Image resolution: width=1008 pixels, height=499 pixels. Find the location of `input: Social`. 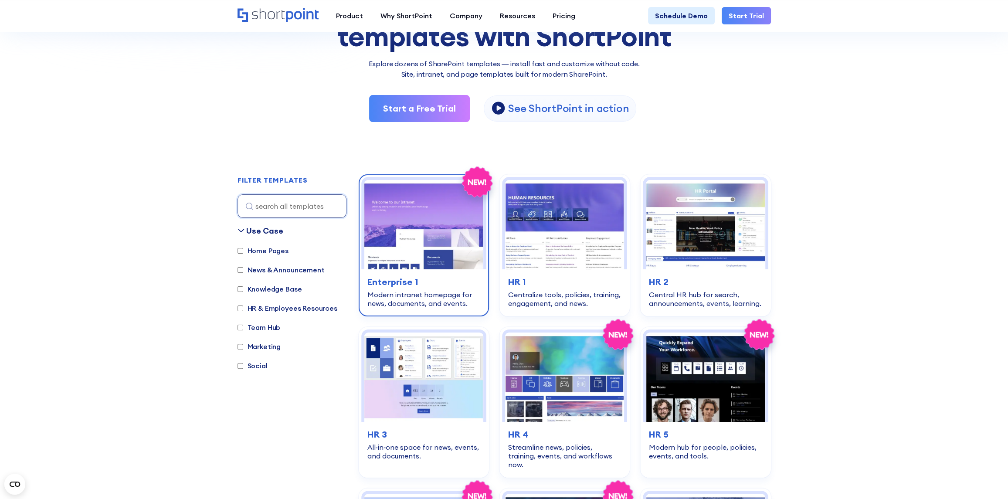

input: Social is located at coordinates (240, 366).